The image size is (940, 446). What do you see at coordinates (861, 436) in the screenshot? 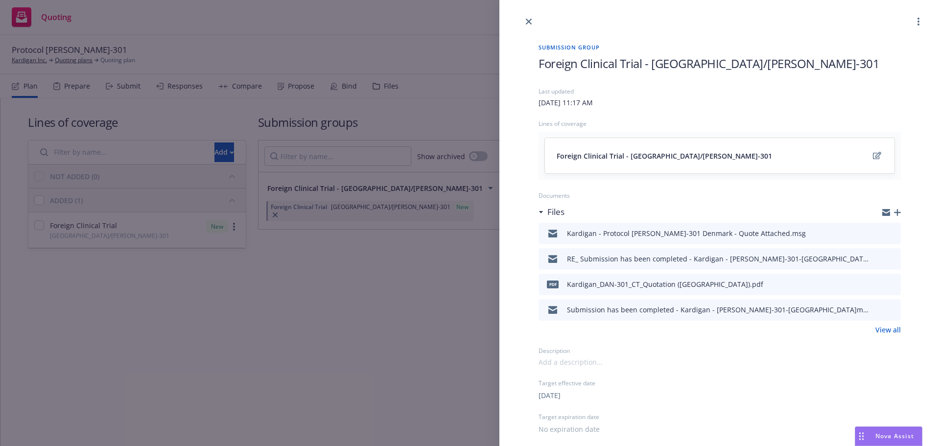
I see `div: Drag to move` at bounding box center [861, 436].